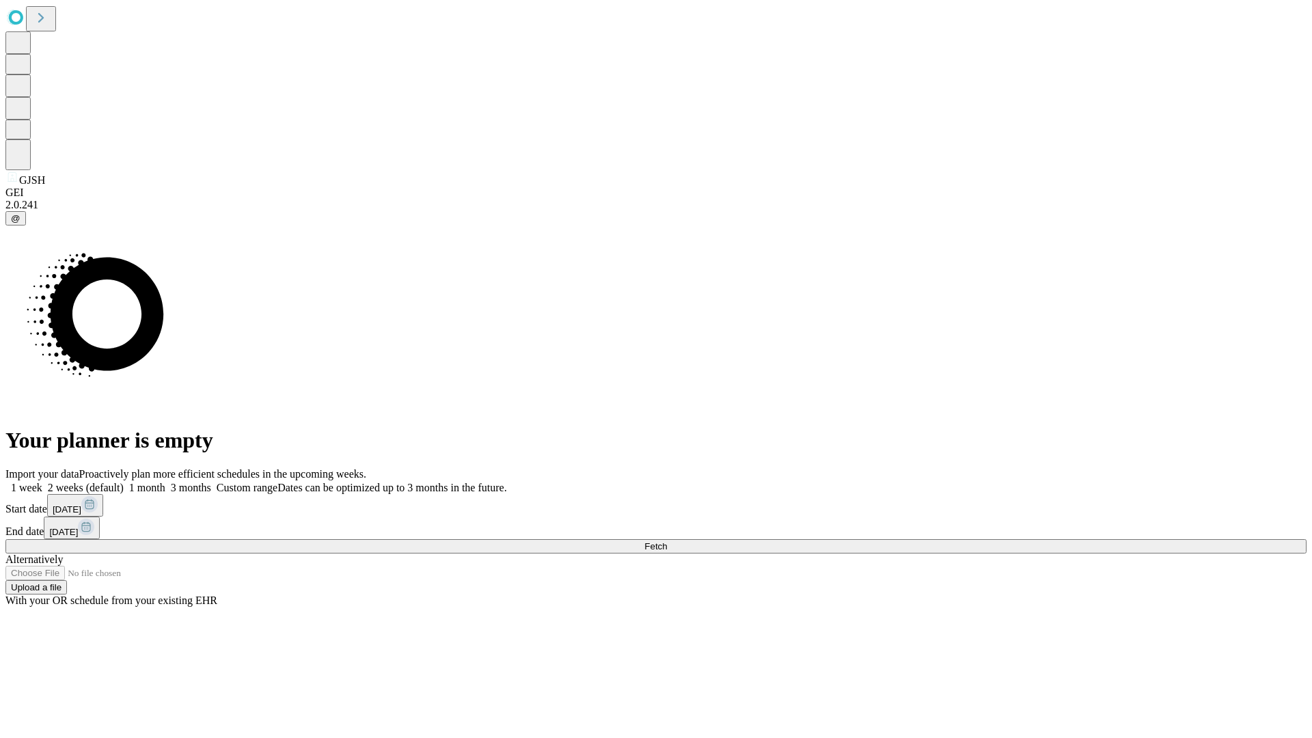  What do you see at coordinates (247, 487) in the screenshot?
I see `span: Custom range` at bounding box center [247, 487].